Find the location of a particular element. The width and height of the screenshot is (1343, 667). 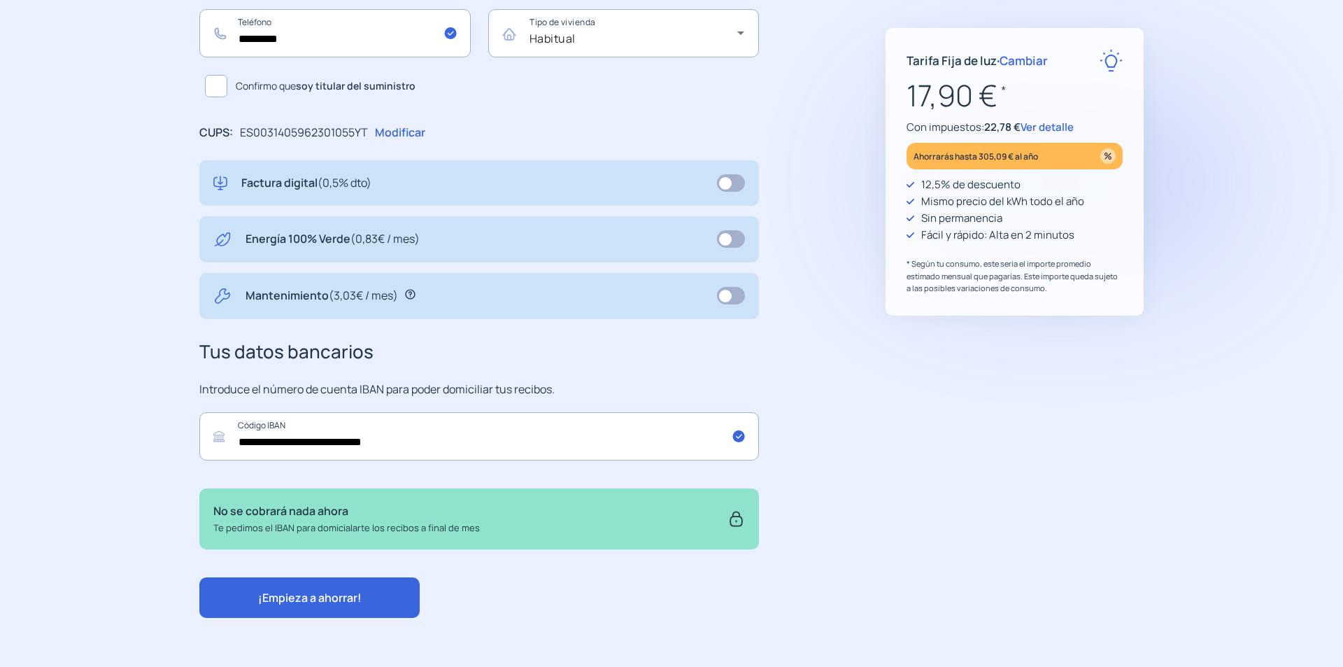

p: CUPS: is located at coordinates (216, 133).